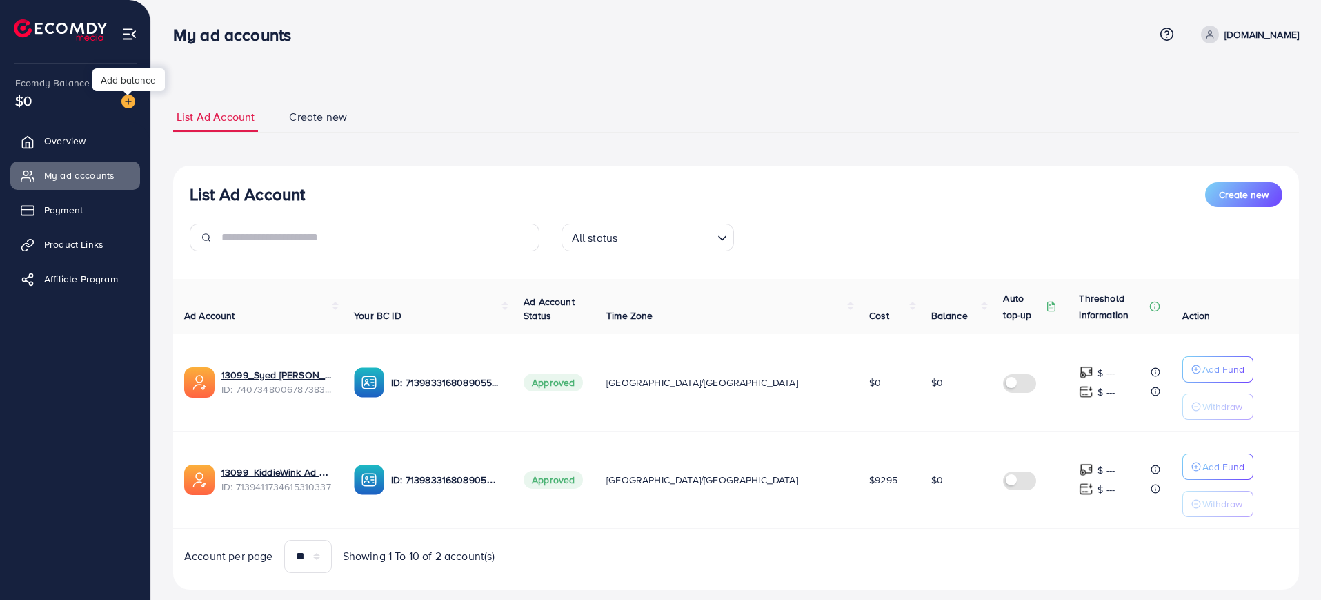 The height and width of the screenshot is (600, 1321). What do you see at coordinates (1244, 195) in the screenshot?
I see `button: Create new` at bounding box center [1244, 195].